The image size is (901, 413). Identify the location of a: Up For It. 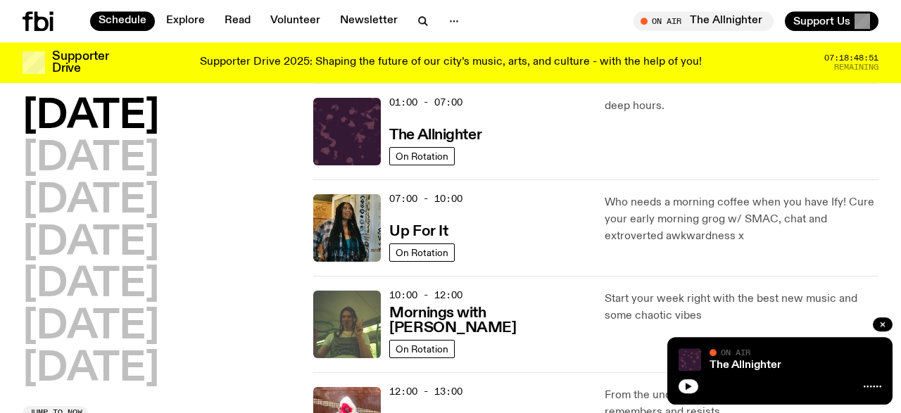
(418, 230).